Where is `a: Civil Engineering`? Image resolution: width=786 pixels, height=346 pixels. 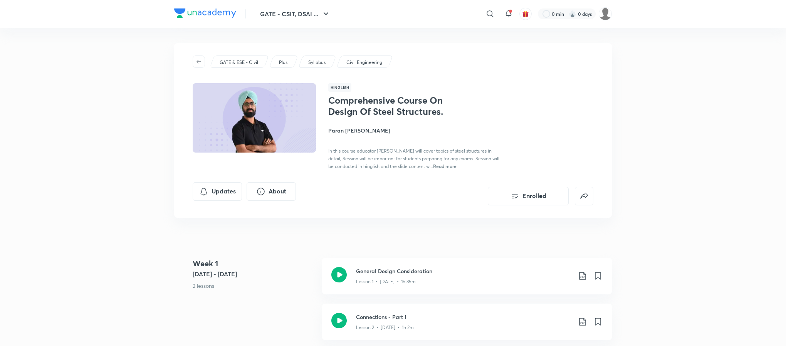 a: Civil Engineering is located at coordinates (365, 62).